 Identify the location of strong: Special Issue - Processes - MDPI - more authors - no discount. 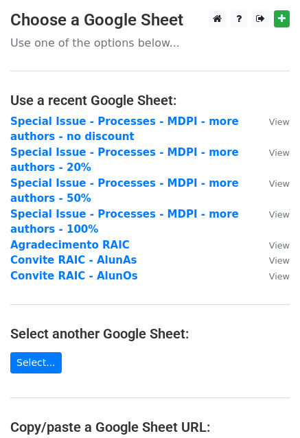
(124, 129).